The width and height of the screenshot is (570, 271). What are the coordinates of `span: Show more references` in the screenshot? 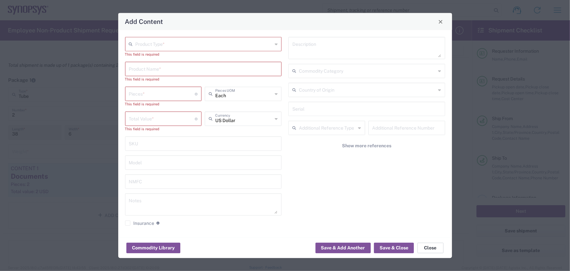 It's located at (367, 145).